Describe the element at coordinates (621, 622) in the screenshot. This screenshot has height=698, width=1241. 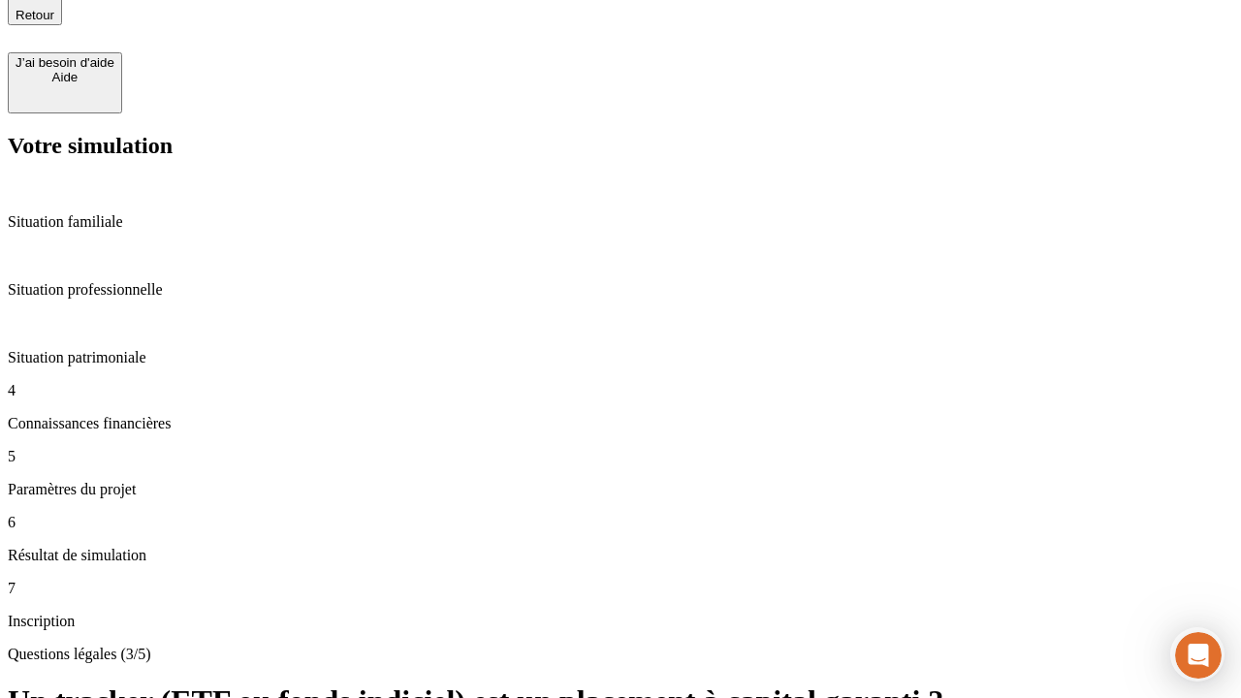
I see `p: Inscription` at that location.